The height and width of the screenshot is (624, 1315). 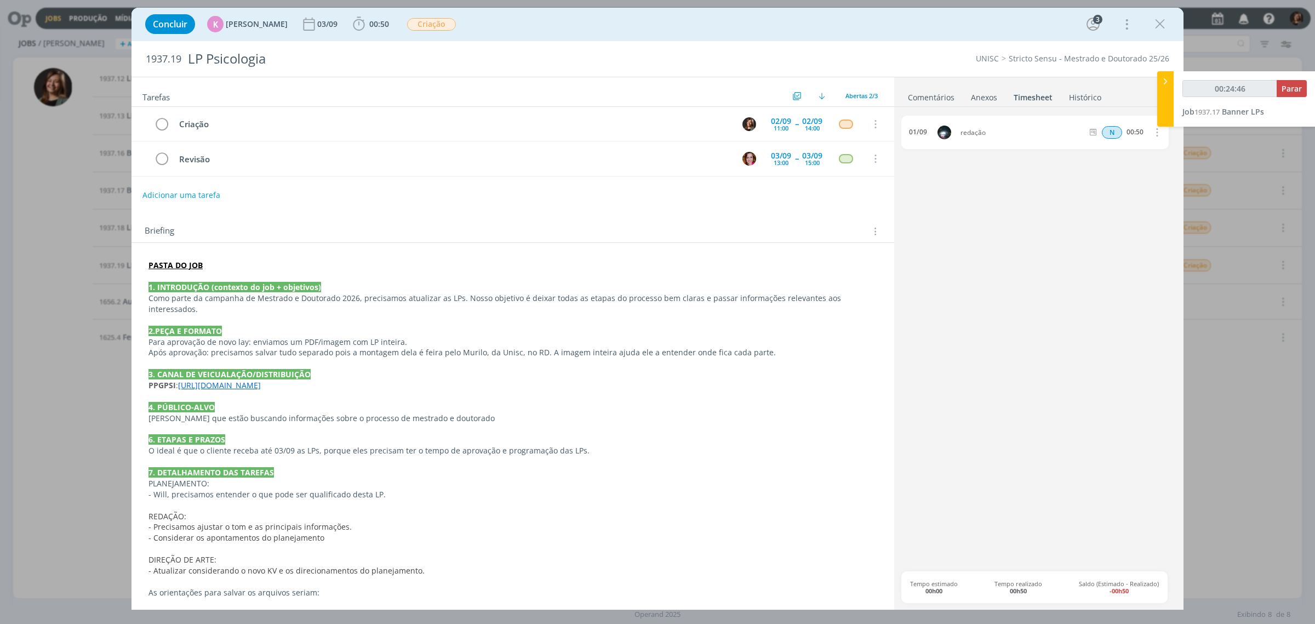 I want to click on span: Tempo estimado, so click(x=934, y=587).